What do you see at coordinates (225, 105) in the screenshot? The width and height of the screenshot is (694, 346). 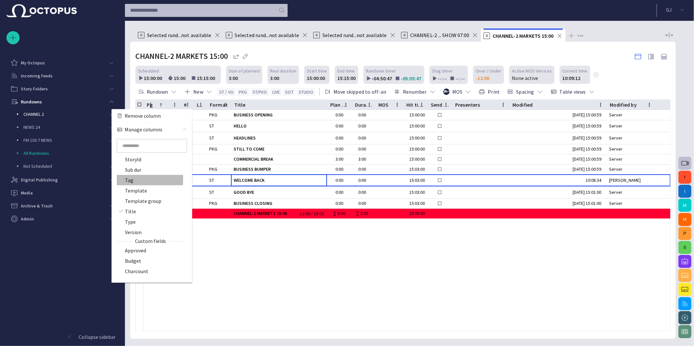 I see `button: Format column menu` at bounding box center [225, 105].